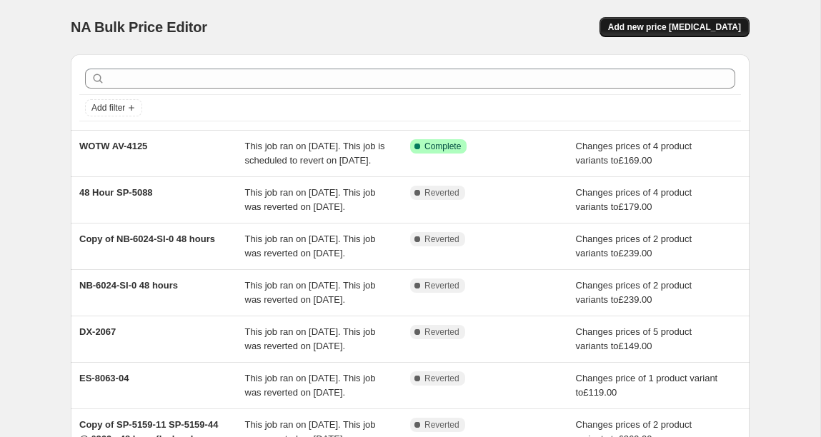 Image resolution: width=821 pixels, height=437 pixels. Describe the element at coordinates (635, 346) in the screenshot. I see `span: £149.00` at that location.